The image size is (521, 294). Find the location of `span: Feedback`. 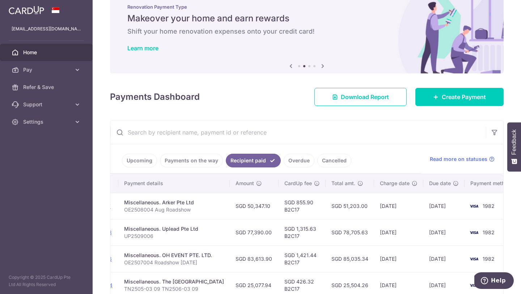

span: Feedback is located at coordinates (514, 142).